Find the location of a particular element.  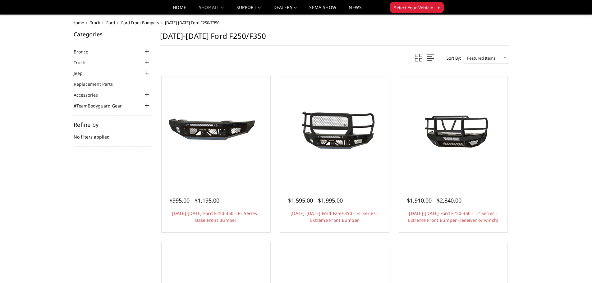

a: Dealers is located at coordinates (285, 10).